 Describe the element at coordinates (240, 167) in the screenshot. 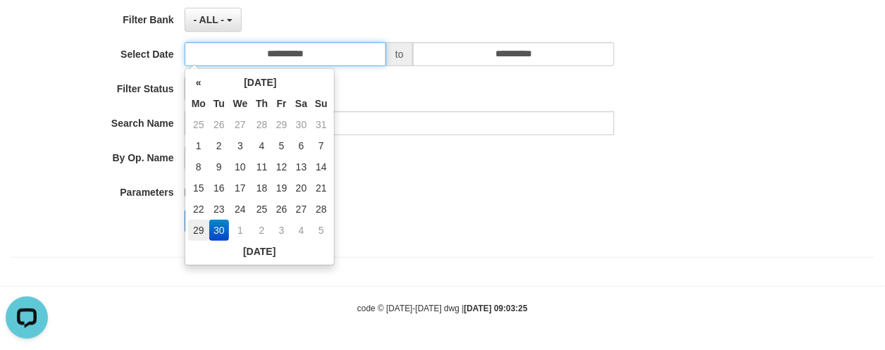

I see `td: 10` at that location.